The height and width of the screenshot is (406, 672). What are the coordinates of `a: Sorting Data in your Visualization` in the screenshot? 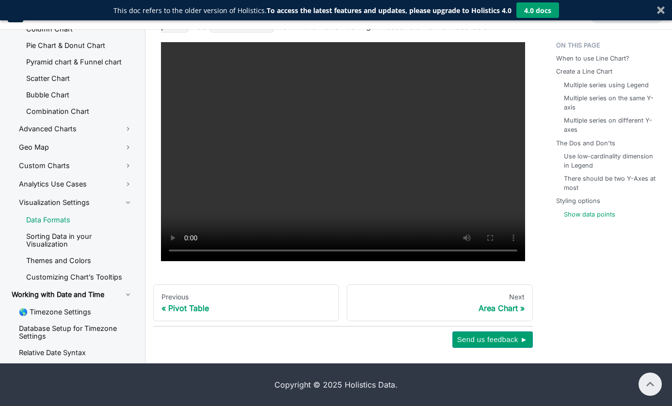 It's located at (79, 240).